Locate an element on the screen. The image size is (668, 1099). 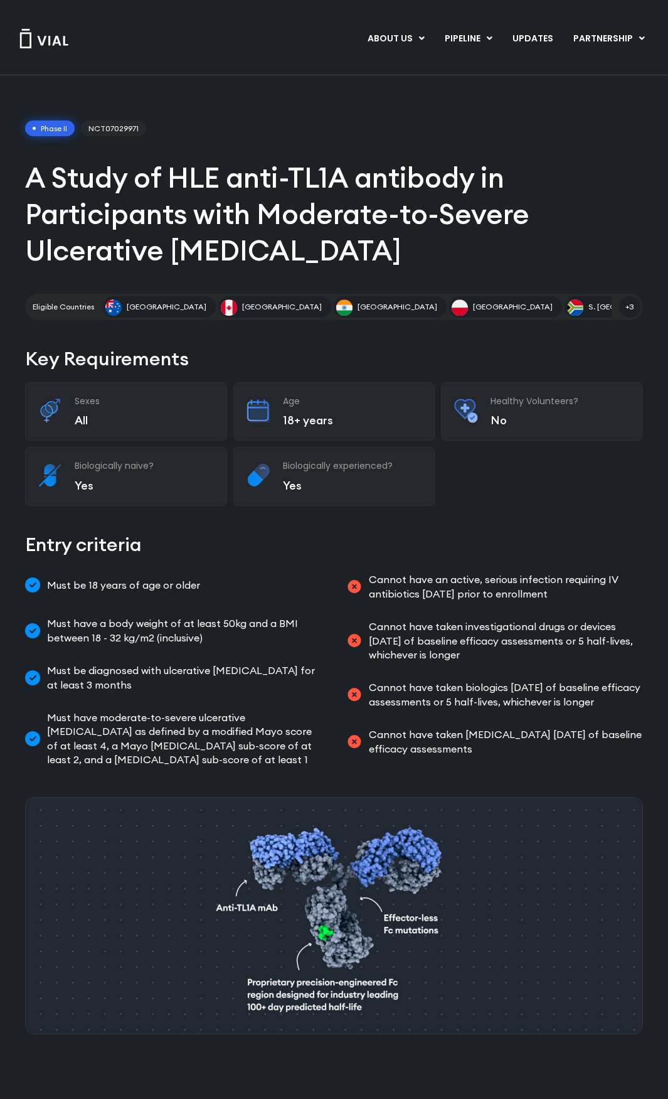
h2: Entry criteria is located at coordinates (334, 544).